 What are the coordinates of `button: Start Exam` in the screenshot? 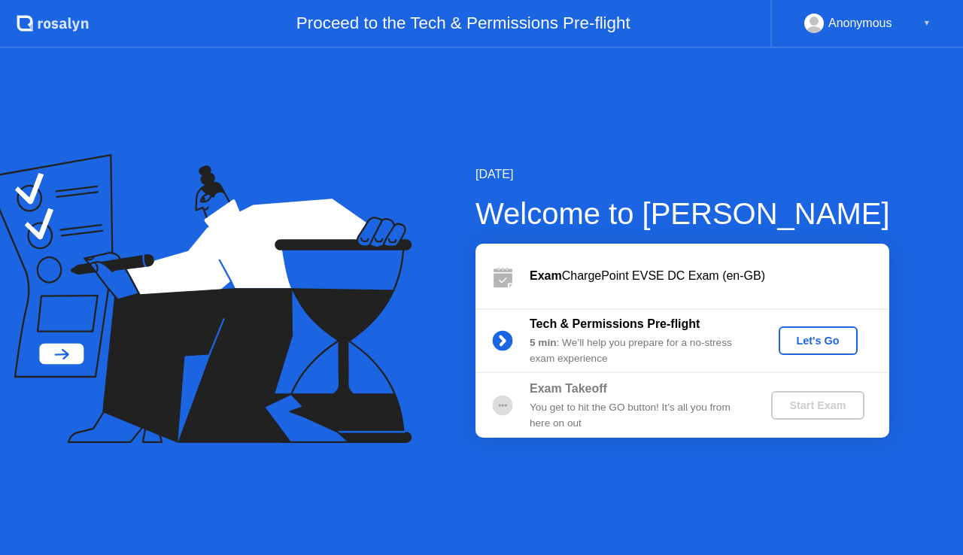 It's located at (817, 405).